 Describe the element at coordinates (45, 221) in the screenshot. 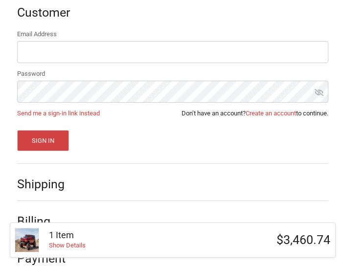

I see `h2: Billing` at that location.